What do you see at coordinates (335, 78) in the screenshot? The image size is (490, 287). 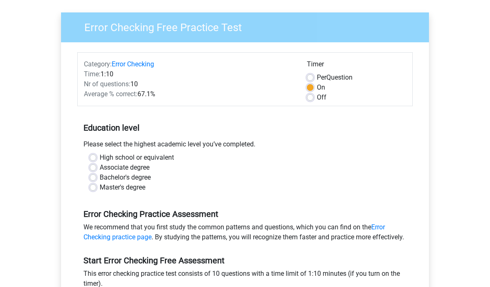 I see `label: Question` at bounding box center [335, 78].